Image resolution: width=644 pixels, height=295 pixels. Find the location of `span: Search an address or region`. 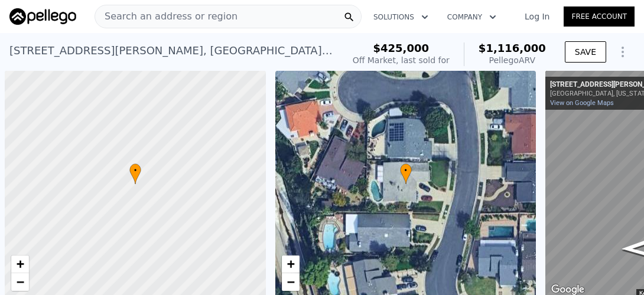

span: Search an address or region is located at coordinates (166, 17).